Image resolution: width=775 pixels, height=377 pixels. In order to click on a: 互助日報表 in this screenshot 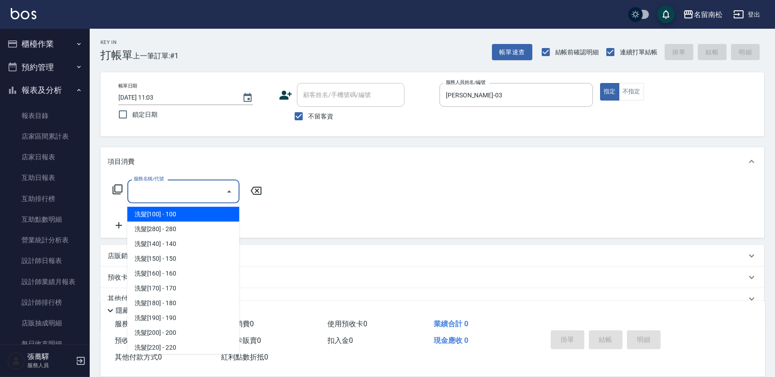, I will do `click(45, 178)`.